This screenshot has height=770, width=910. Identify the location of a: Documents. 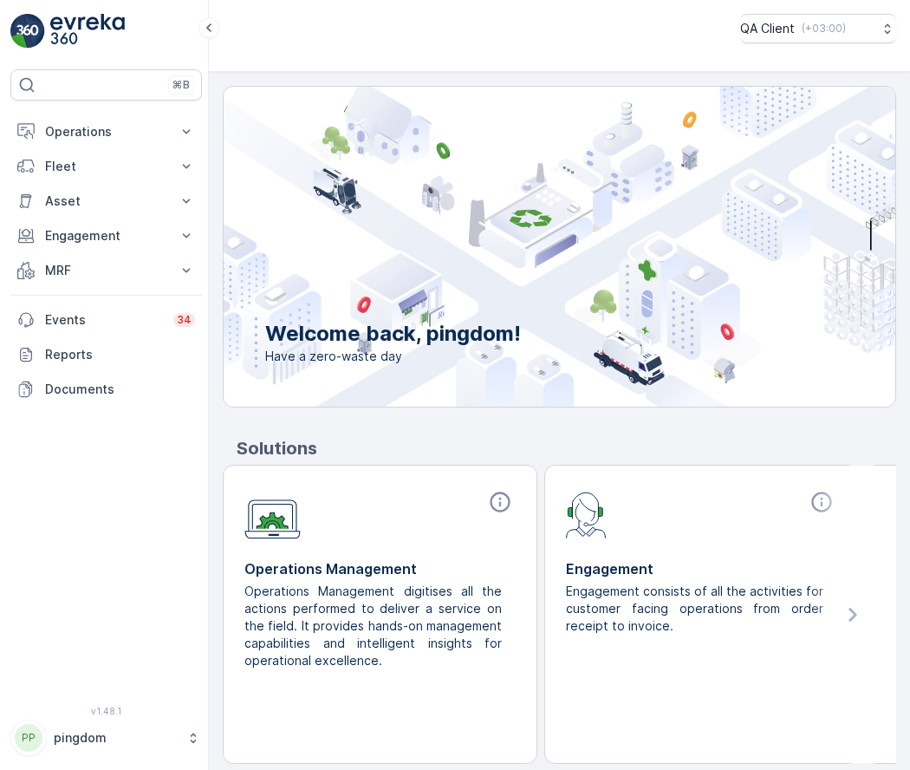
(106, 389).